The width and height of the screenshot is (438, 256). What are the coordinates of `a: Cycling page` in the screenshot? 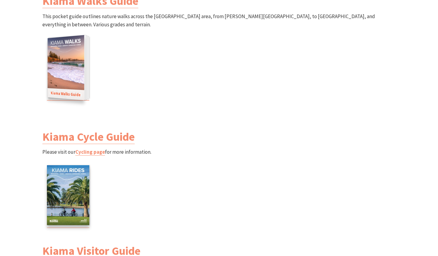 It's located at (90, 152).